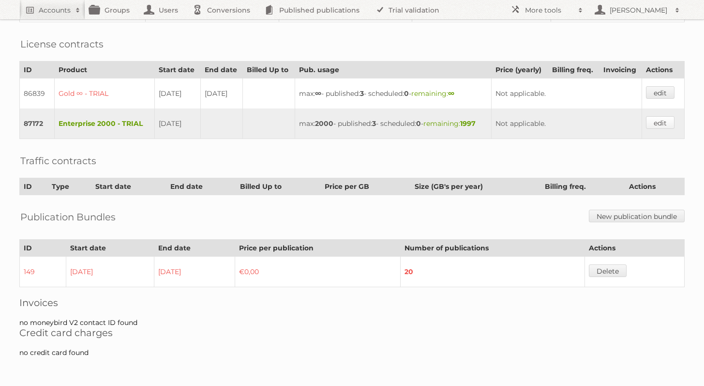  Describe the element at coordinates (318, 271) in the screenshot. I see `td: €0,00` at that location.